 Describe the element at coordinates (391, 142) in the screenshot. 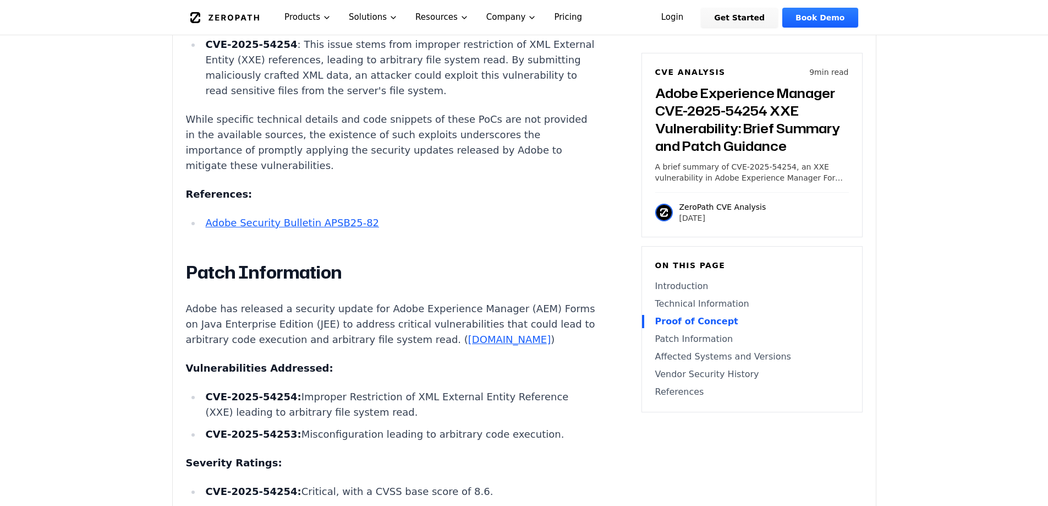

I see `p: While specific technical details and code snippets of these PoCs are not provided in the availabl...` at that location.